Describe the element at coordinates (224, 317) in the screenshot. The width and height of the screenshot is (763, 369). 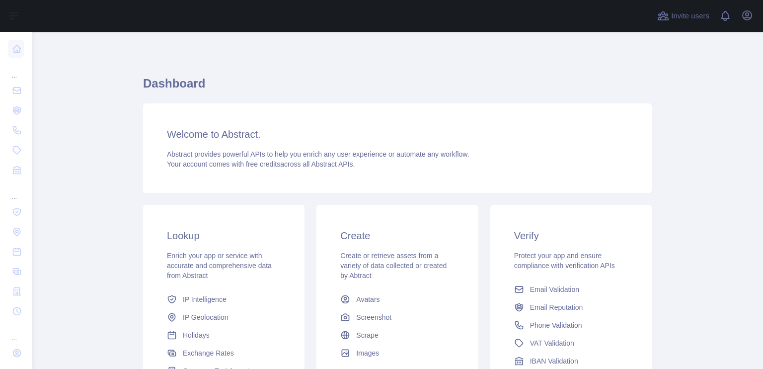
I see `a: IP Geolocation` at that location.